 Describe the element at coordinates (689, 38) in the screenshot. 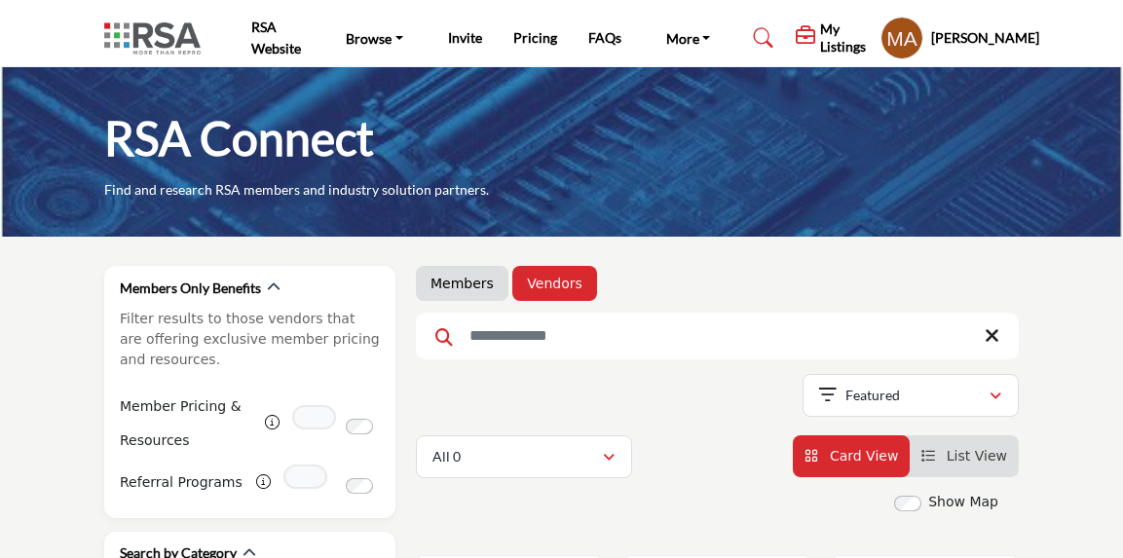

I see `a: More` at that location.